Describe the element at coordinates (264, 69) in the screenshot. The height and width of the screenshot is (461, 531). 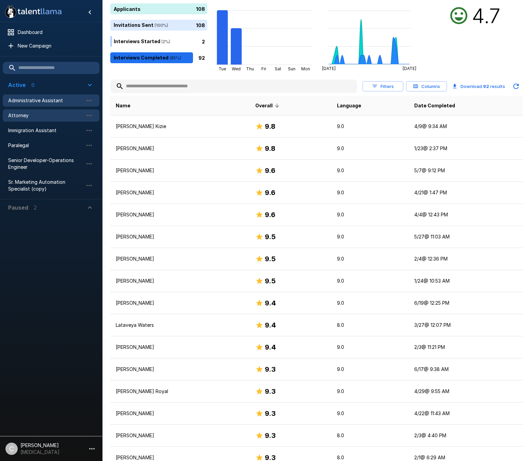
I see `tspan: Fri` at that location.